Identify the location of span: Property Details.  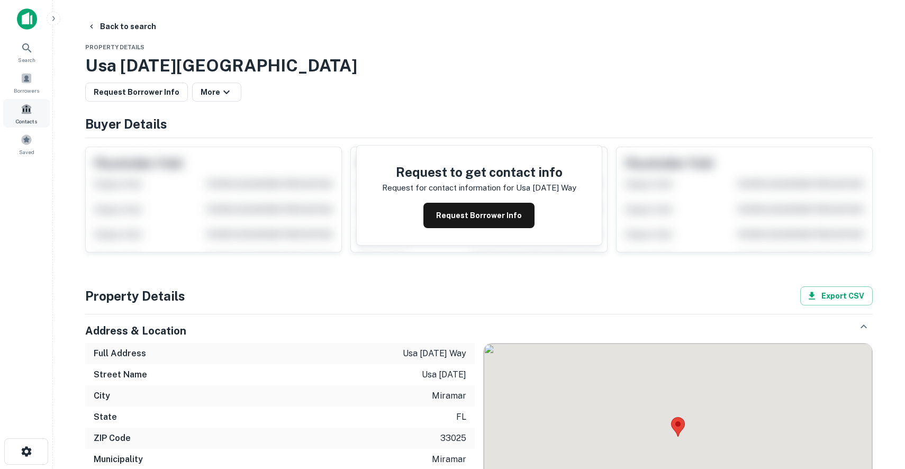
(115, 47).